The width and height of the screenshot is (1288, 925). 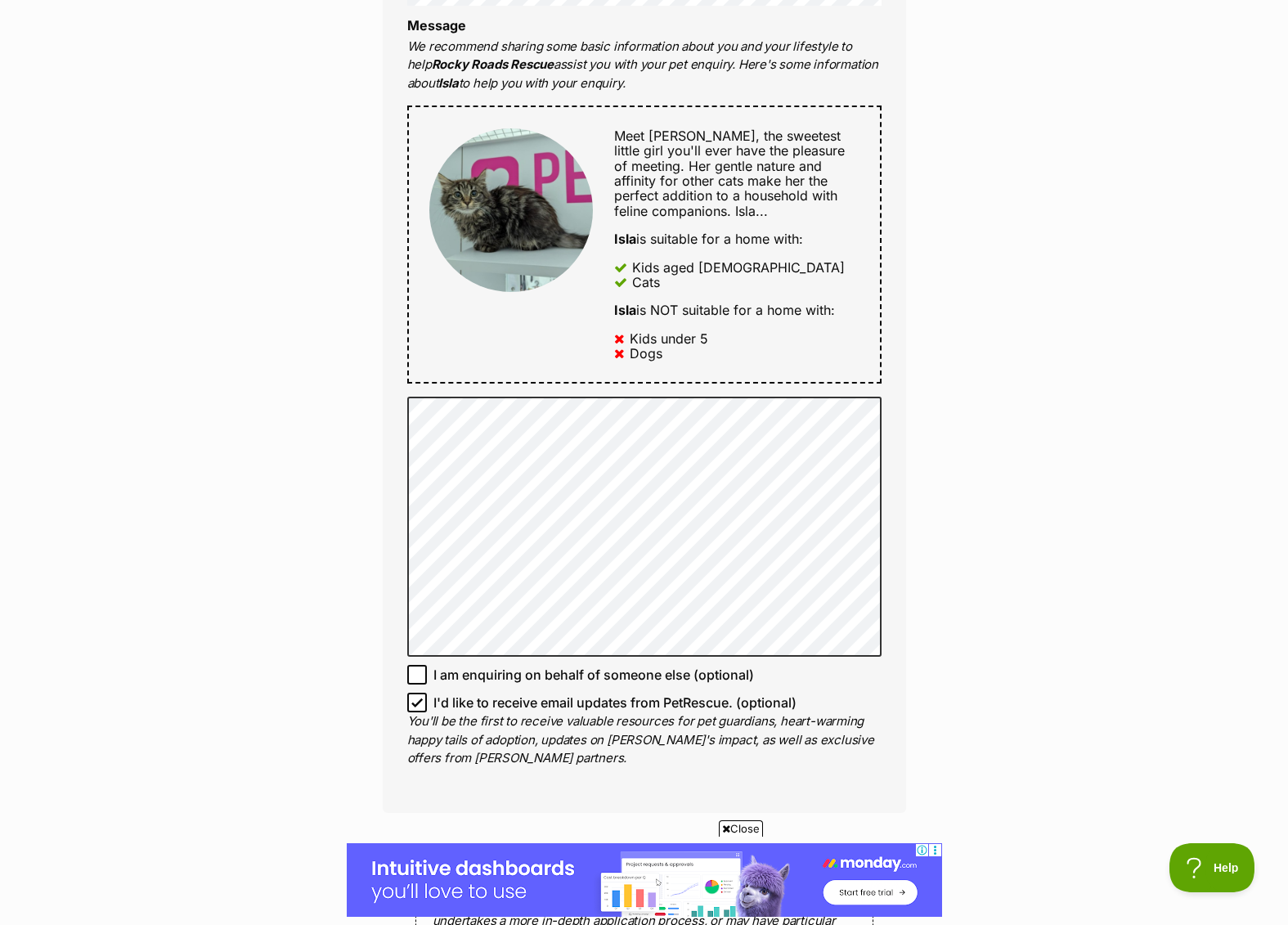 I want to click on div: Dogs, so click(x=646, y=354).